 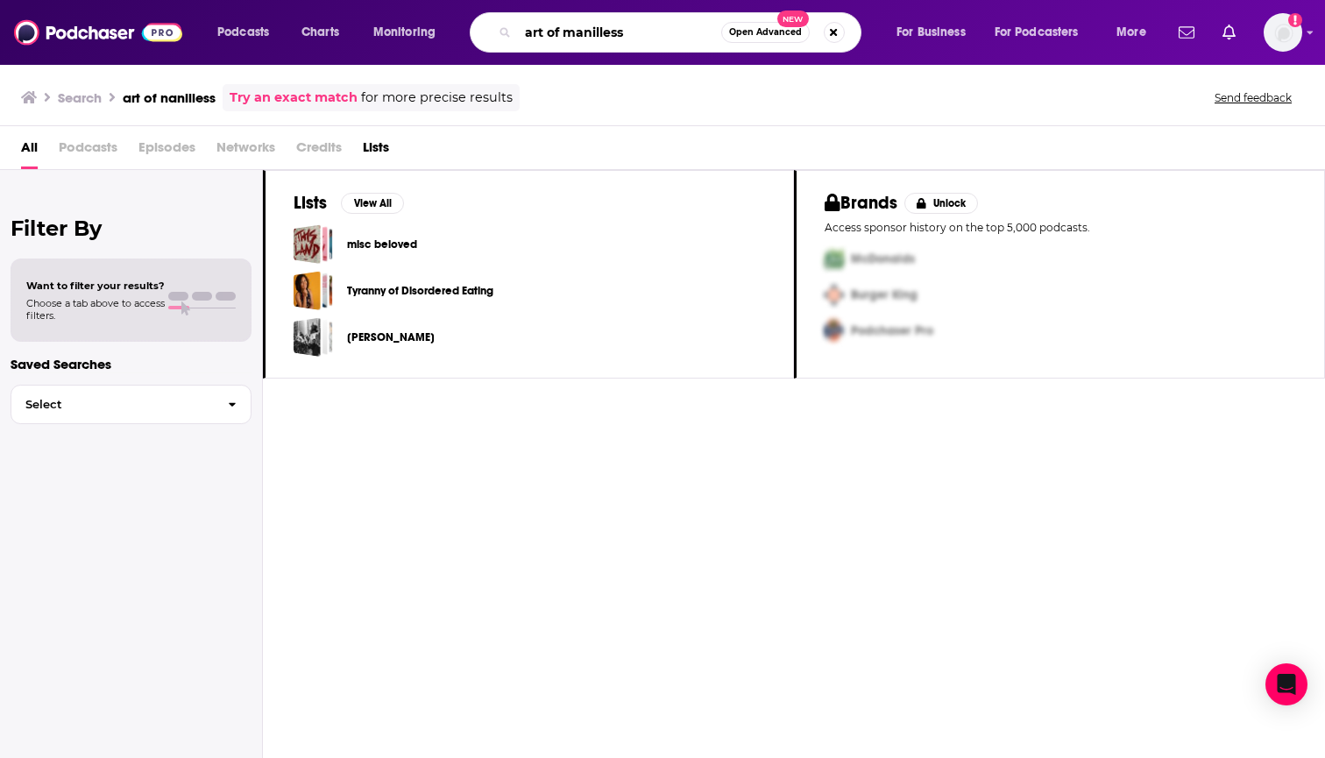 What do you see at coordinates (1060, 227) in the screenshot?
I see `p: Access sponsor history on the top 5,000 podcasts.` at bounding box center [1060, 227].